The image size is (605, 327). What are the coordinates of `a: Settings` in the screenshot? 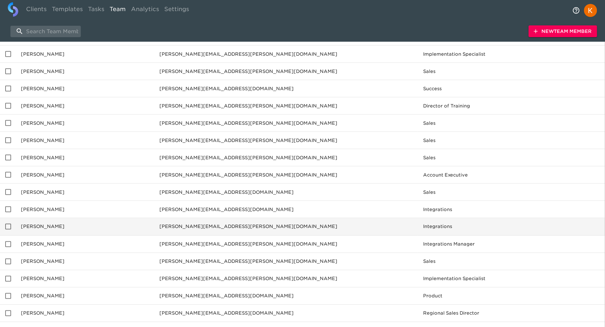 It's located at (177, 10).